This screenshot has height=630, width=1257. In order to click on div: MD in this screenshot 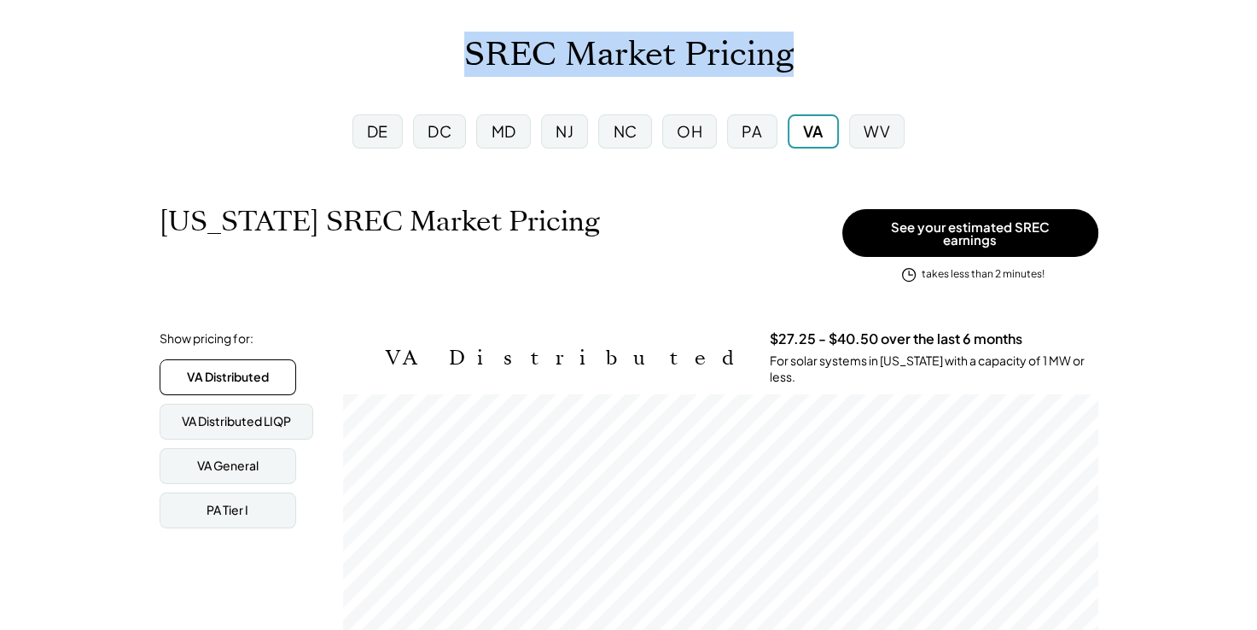, I will do `click(503, 131)`.